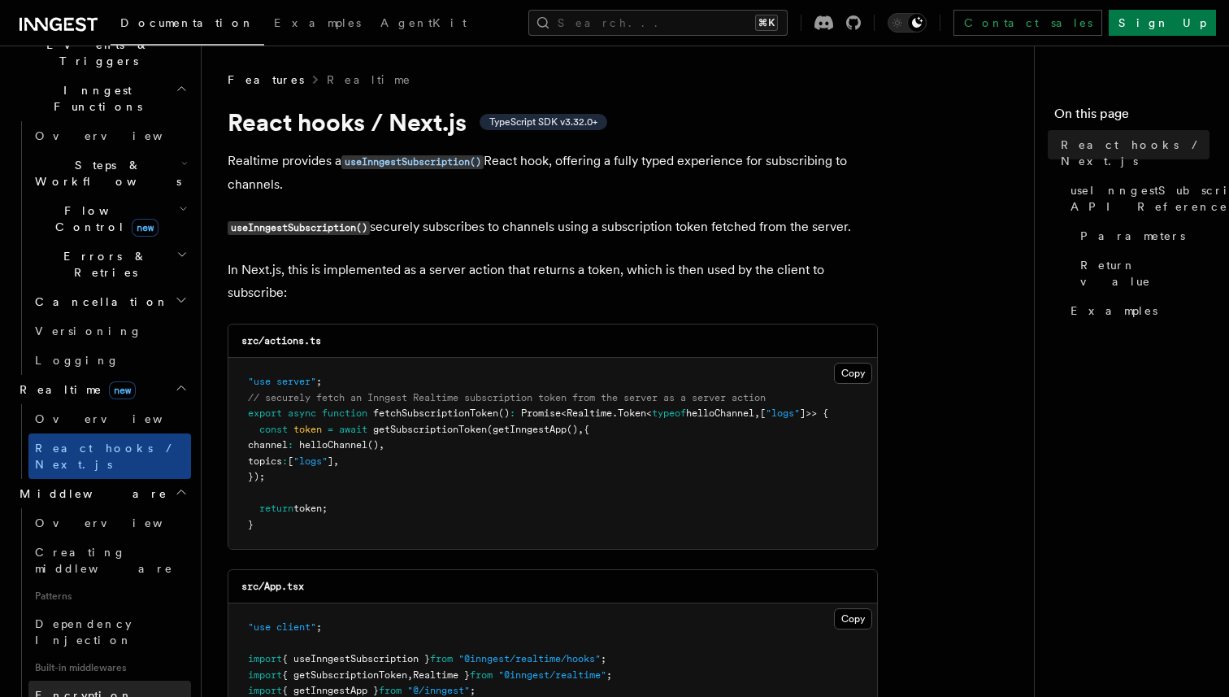 This screenshot has width=1229, height=697. What do you see at coordinates (369, 80) in the screenshot?
I see `a: Realtime` at bounding box center [369, 80].